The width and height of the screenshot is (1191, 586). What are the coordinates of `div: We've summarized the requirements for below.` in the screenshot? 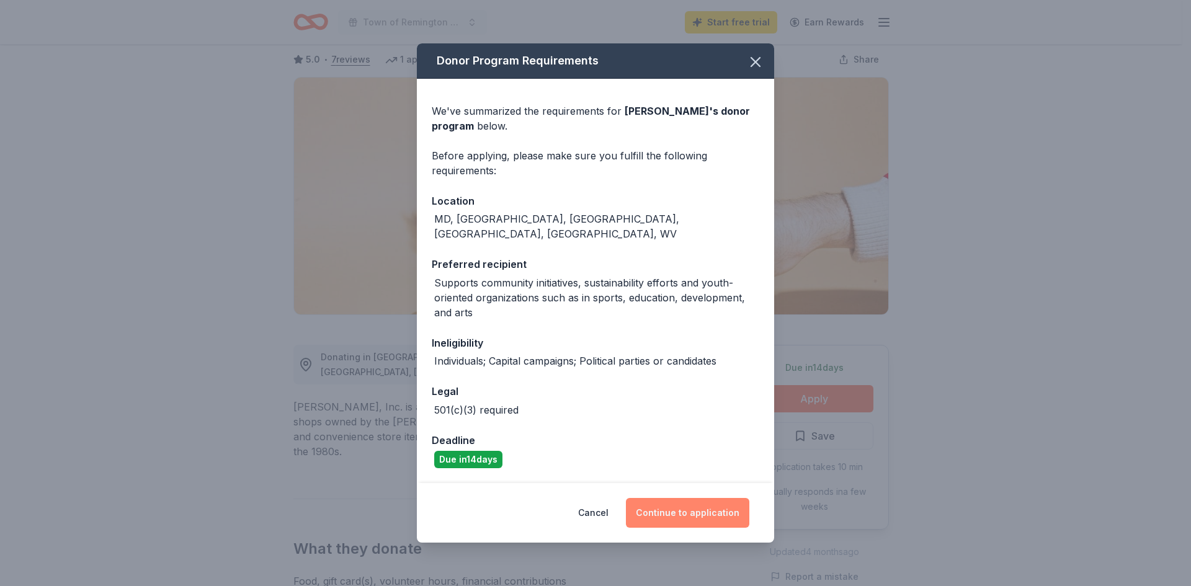 It's located at (596, 119).